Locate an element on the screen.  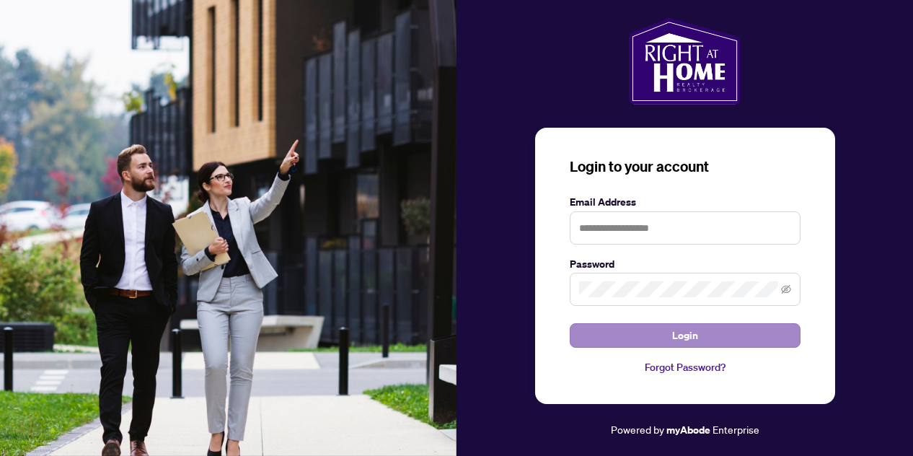
img: ma-logo is located at coordinates (684, 61).